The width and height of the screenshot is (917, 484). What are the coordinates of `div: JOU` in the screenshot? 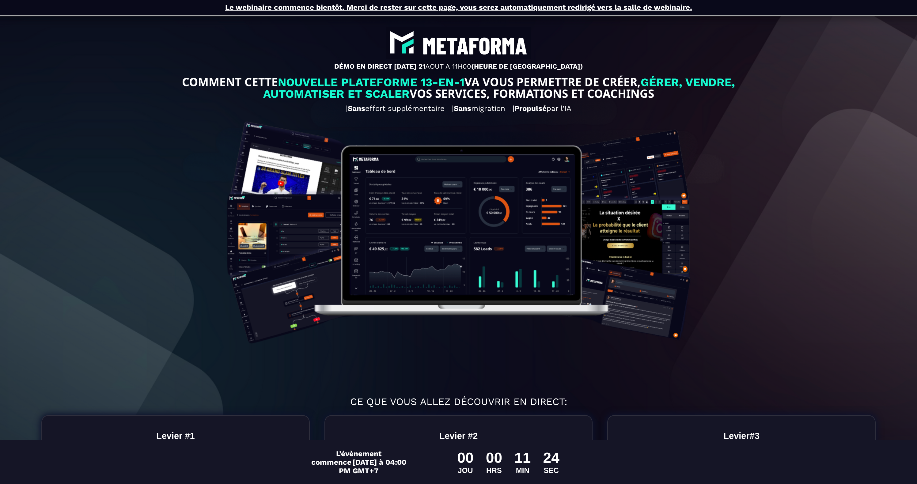 It's located at (465, 470).